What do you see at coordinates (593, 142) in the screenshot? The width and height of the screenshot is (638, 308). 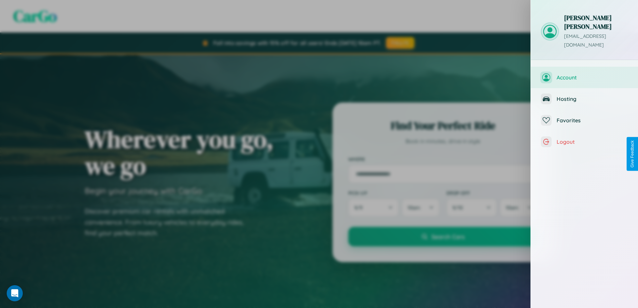 I see `span: Logout` at bounding box center [593, 142].